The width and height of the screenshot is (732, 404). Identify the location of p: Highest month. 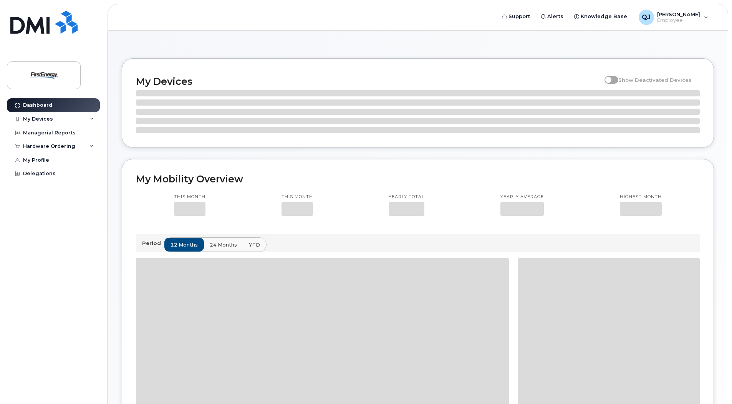
(641, 197).